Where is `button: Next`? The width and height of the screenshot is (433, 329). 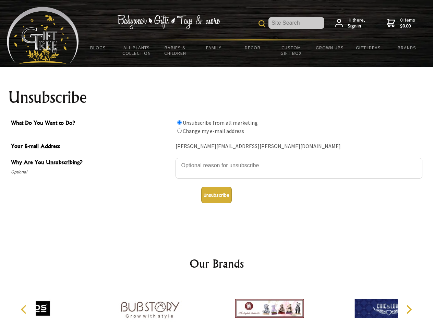
button: Next is located at coordinates (409, 310).